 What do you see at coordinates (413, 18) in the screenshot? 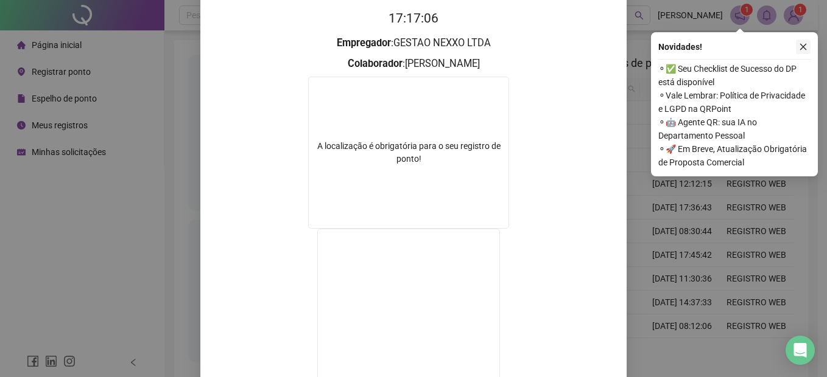
I see `time: 17:17:06` at bounding box center [413, 18].